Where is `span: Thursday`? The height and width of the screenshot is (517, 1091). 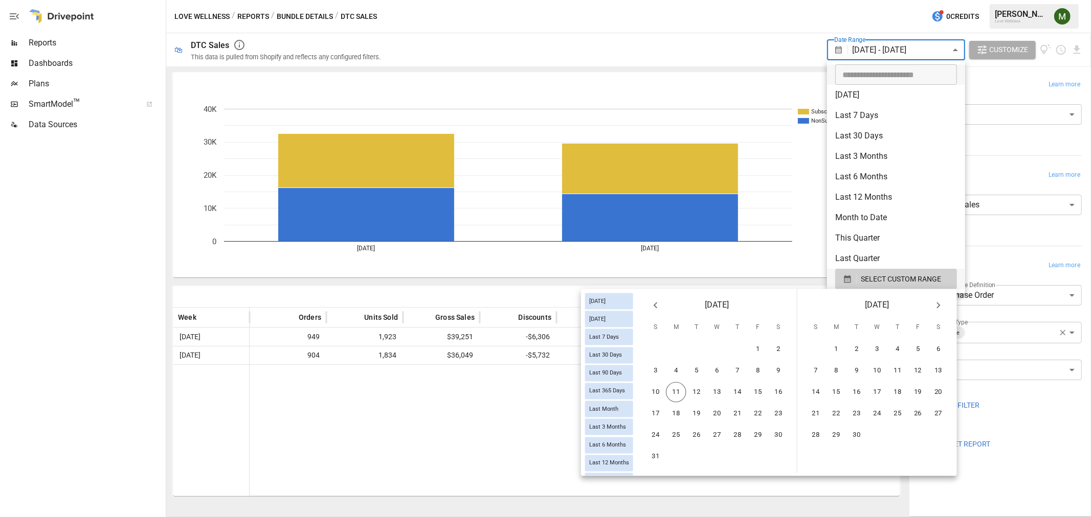 span: Thursday is located at coordinates (897, 328).